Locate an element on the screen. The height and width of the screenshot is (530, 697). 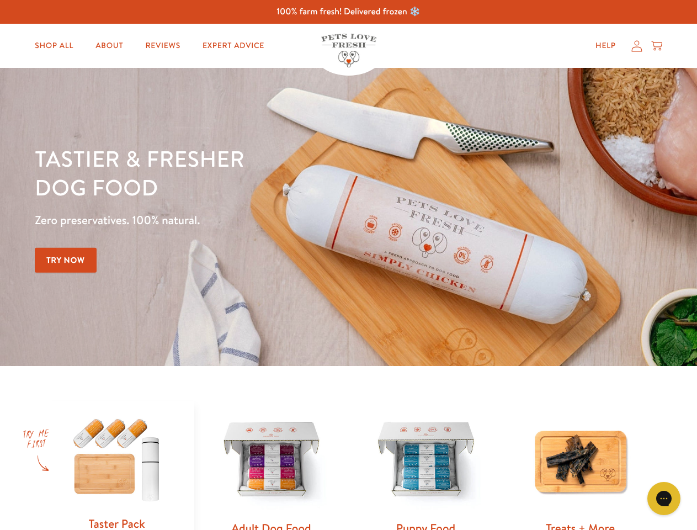
p: Zero preservatives. 100% natural. is located at coordinates (244, 220).